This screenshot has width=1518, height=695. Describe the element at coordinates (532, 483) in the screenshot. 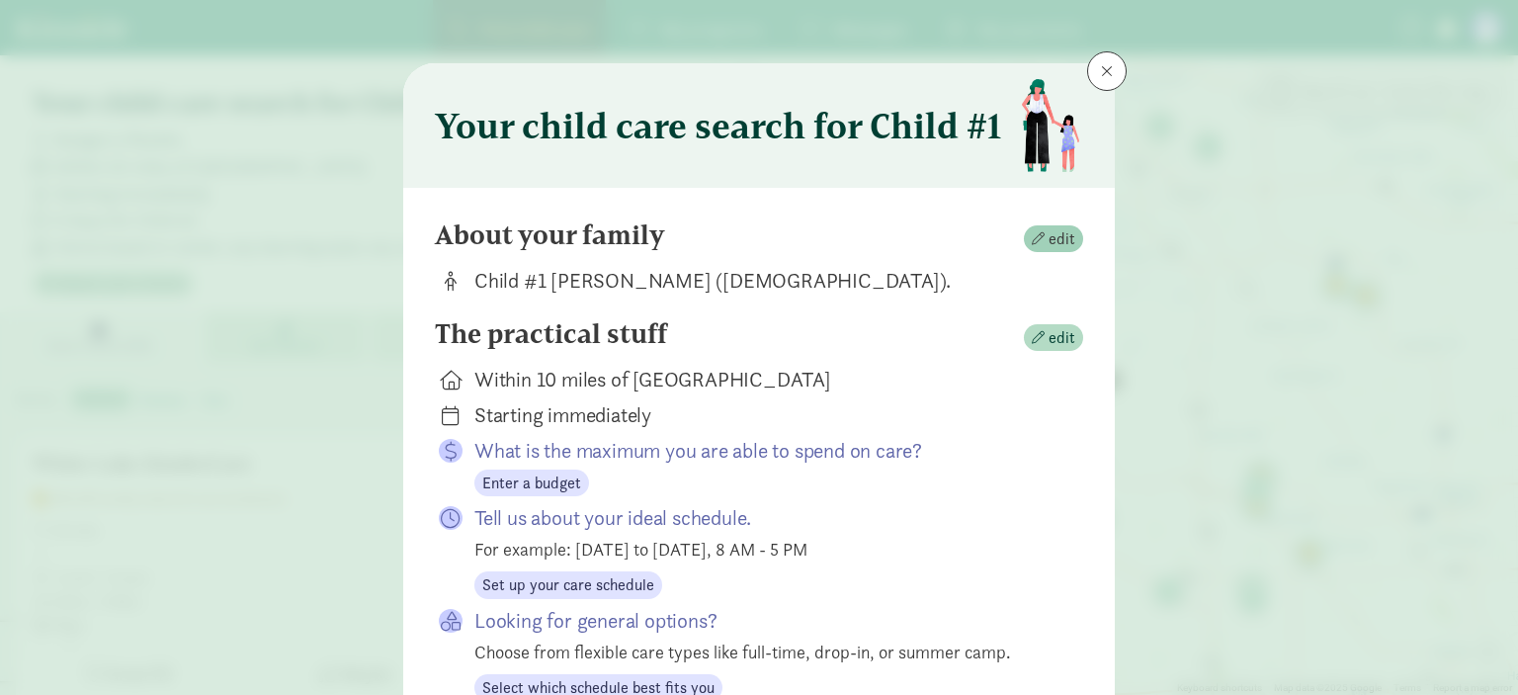

I see `span: Enter a budget` at that location.